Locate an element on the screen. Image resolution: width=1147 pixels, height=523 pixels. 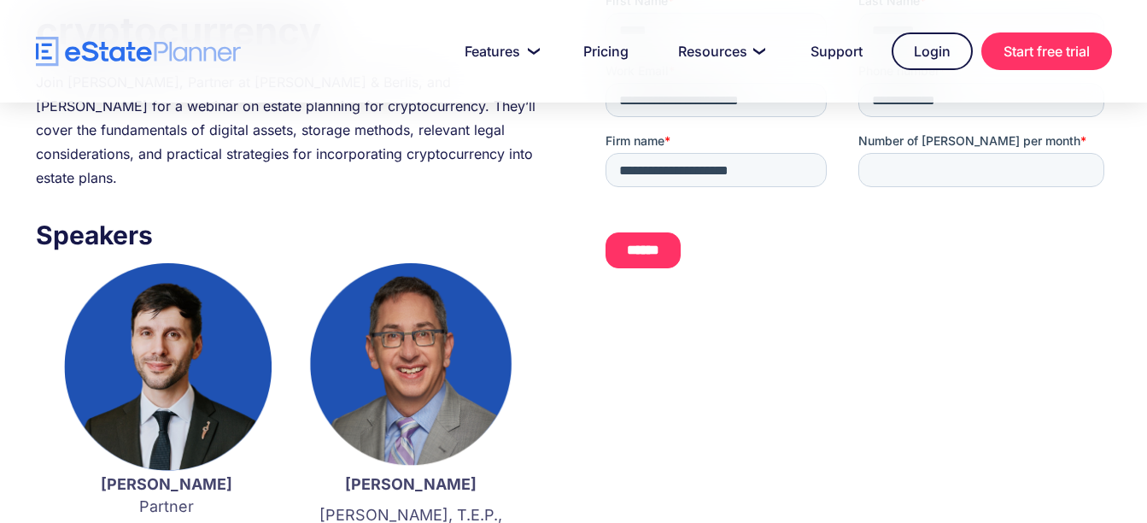
a: Start free trial is located at coordinates (1046, 51).